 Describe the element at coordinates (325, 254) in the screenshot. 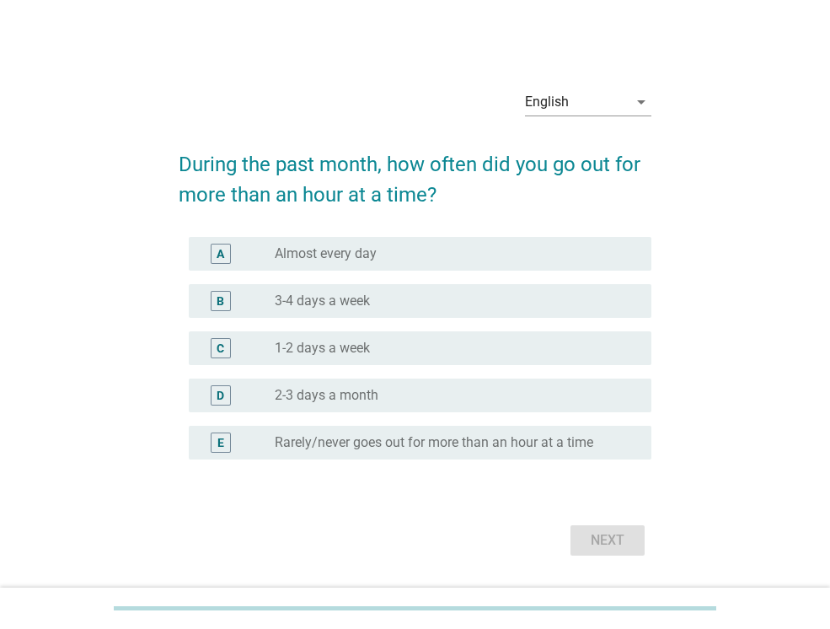

I see `label: Almost every day` at that location.